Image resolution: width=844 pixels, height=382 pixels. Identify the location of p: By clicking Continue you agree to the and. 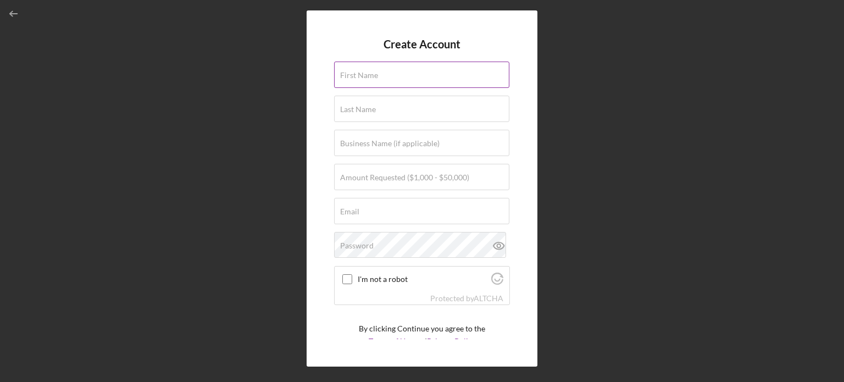
(422, 335).